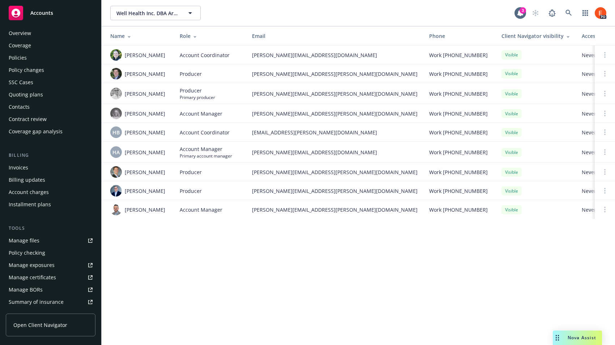 The width and height of the screenshot is (615, 345). I want to click on div: Billing updates, so click(27, 180).